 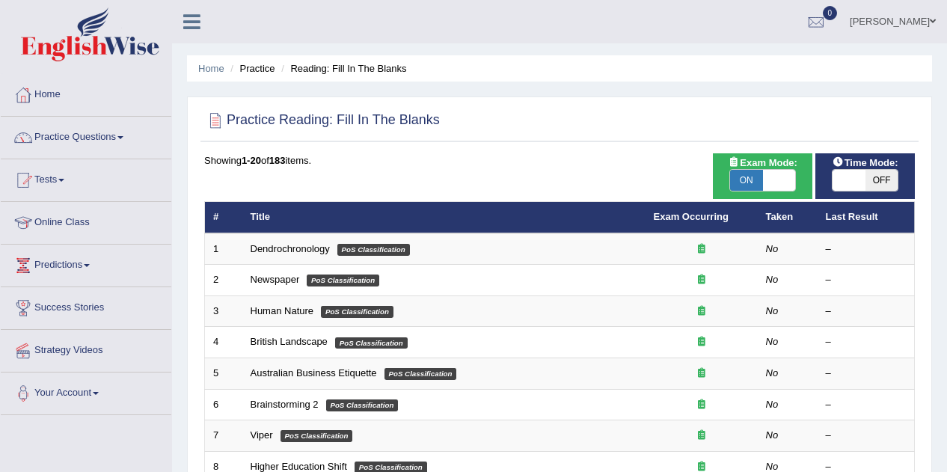 I want to click on h2: Practice Reading: Fill In The Blanks, so click(x=322, y=120).